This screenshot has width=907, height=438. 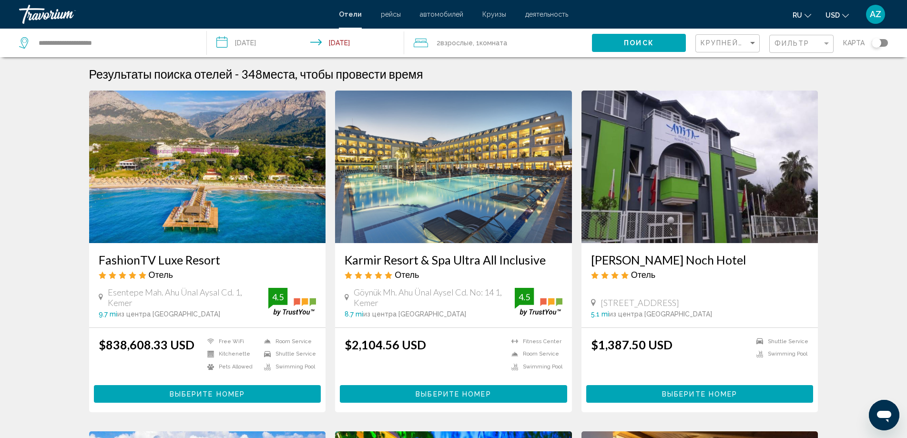 What do you see at coordinates (188, 297) in the screenshot?
I see `span: Esentepe Mah. Ahu Ünal Aysal Cd. 1, Kemer` at bounding box center [188, 297].